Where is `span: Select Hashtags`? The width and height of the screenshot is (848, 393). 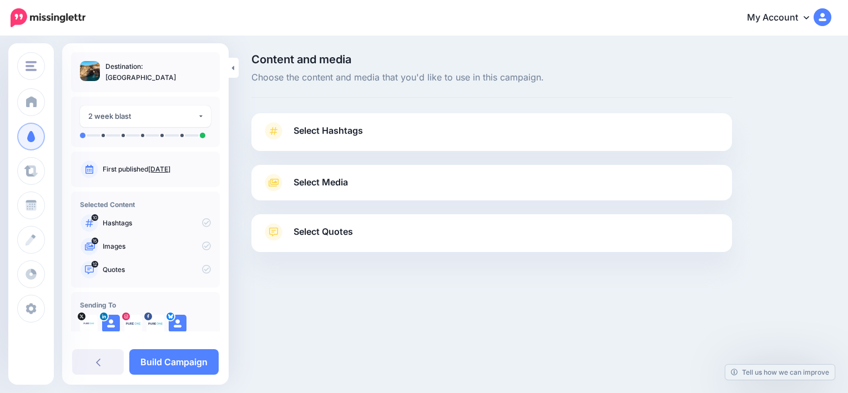 span: Select Hashtags is located at coordinates (328, 130).